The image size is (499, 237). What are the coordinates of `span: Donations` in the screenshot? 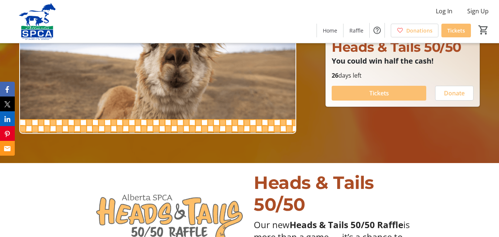 It's located at (419, 30).